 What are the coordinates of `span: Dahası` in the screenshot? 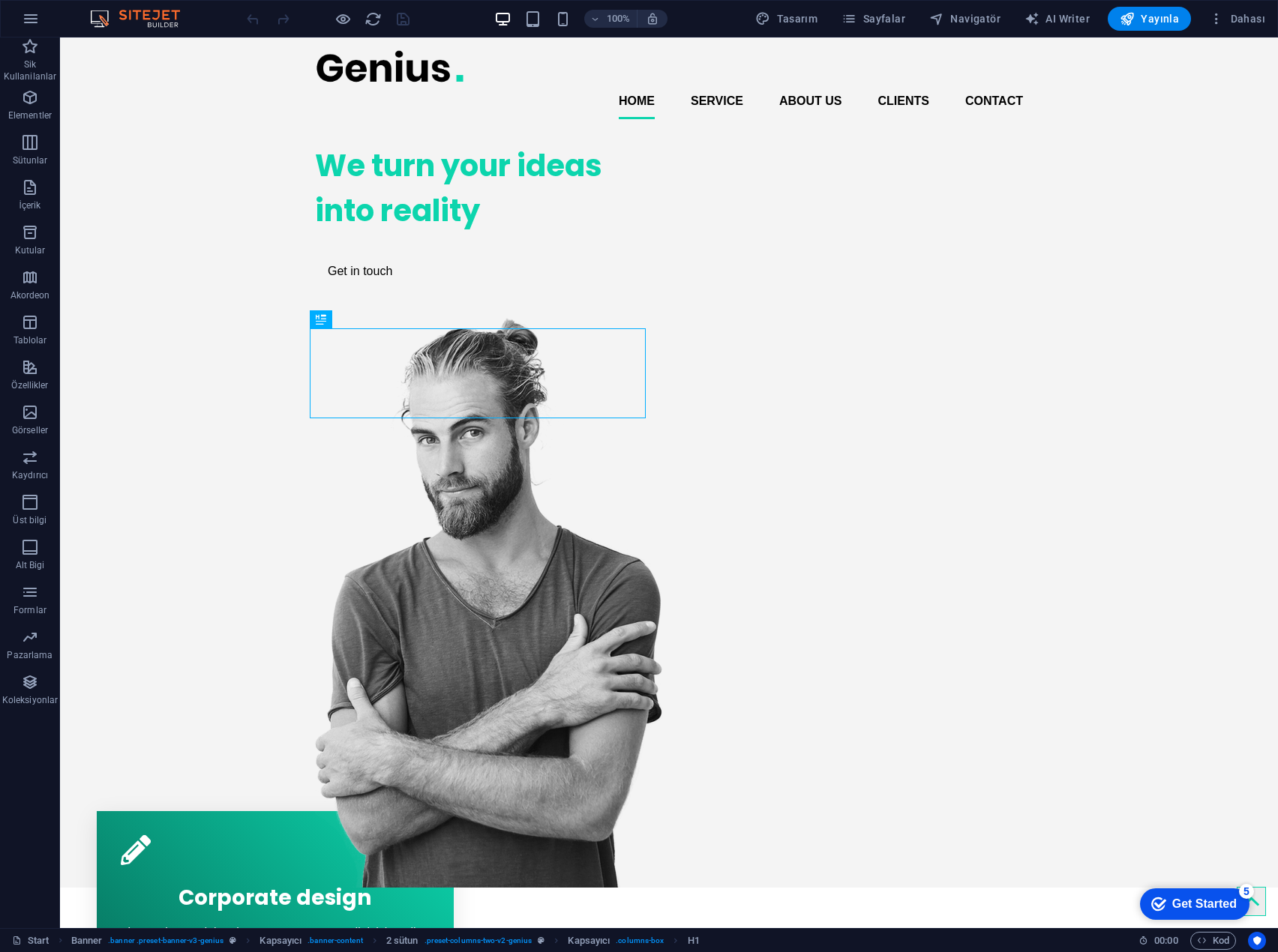 It's located at (1237, 19).